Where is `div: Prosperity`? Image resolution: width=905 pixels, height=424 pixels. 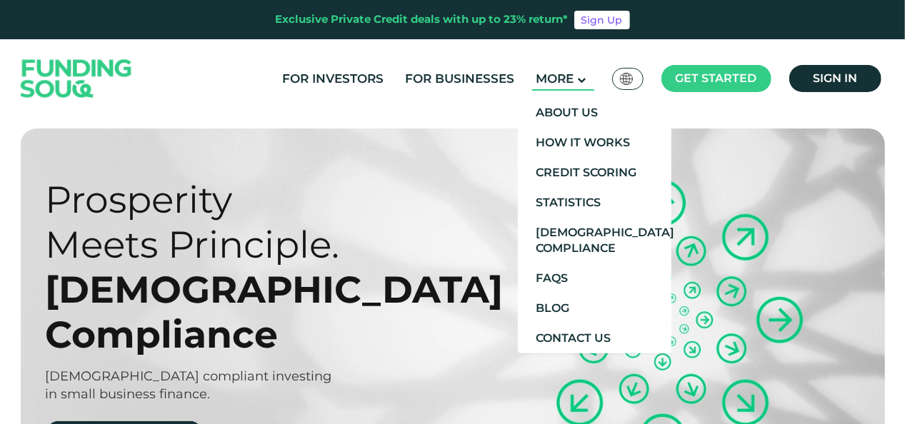 div: Prosperity is located at coordinates (261, 199).